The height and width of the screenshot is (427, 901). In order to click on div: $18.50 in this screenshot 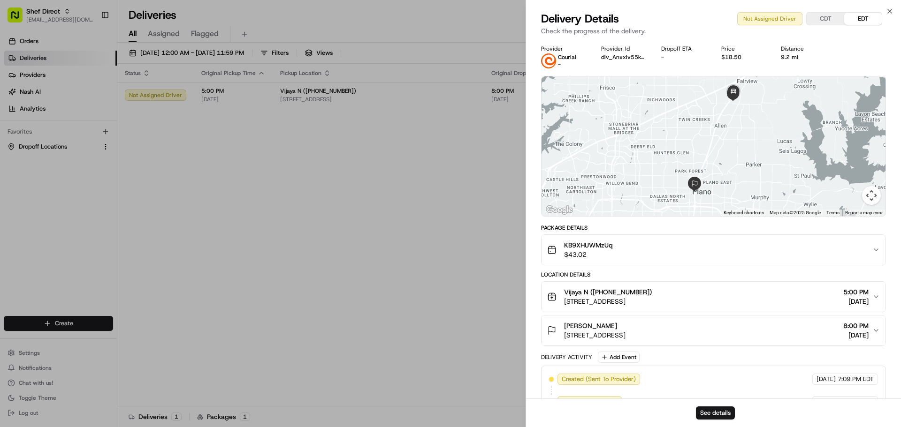, I will do `click(744, 57)`.